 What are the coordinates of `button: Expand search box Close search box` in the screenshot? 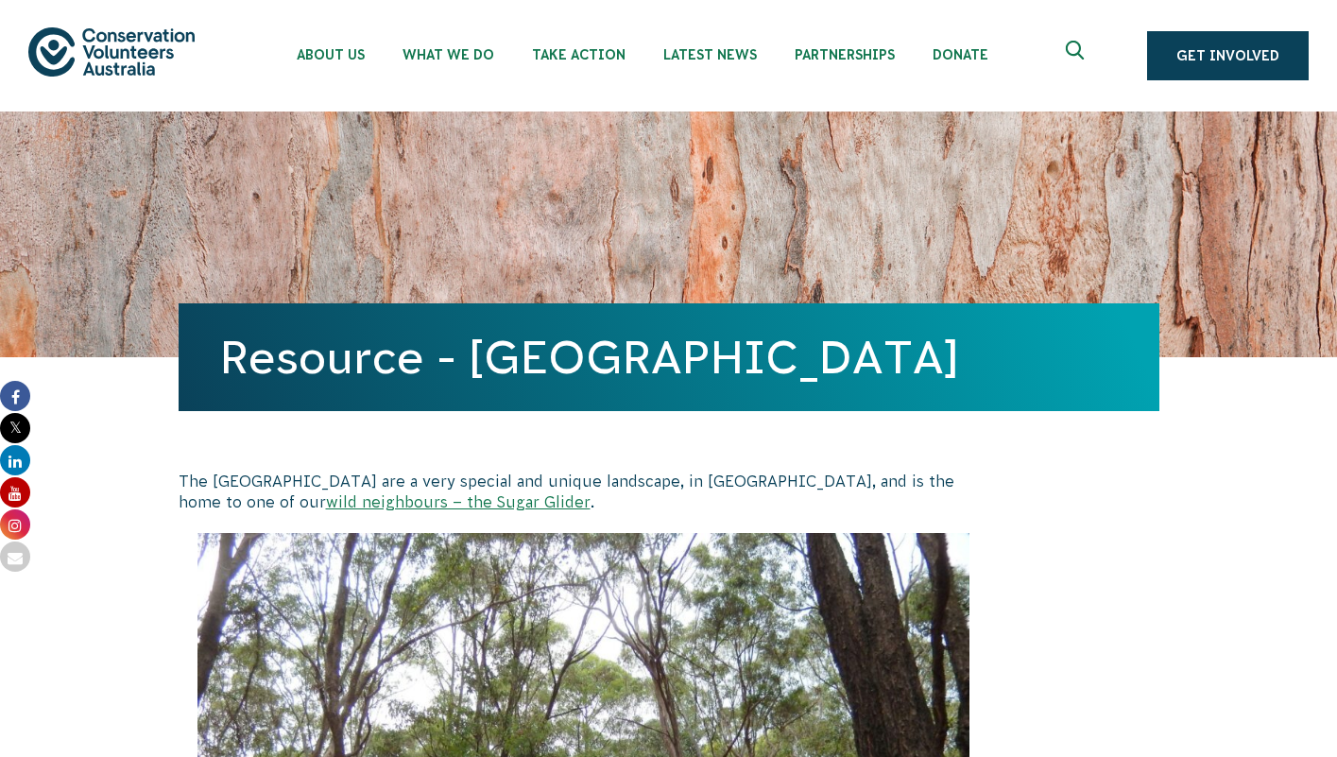 It's located at (1077, 56).